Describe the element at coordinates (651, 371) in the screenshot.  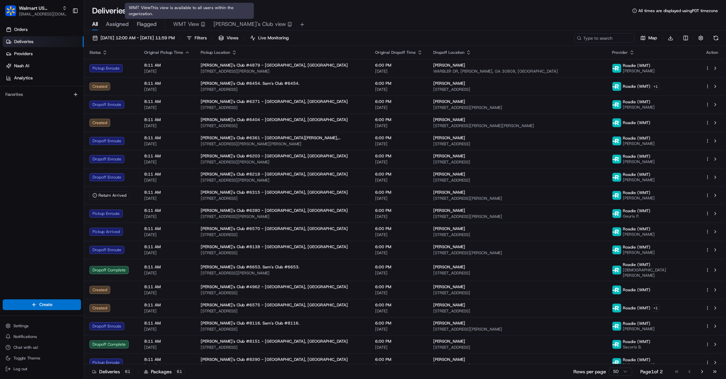
I see `div: Page 1 of 2` at that location.